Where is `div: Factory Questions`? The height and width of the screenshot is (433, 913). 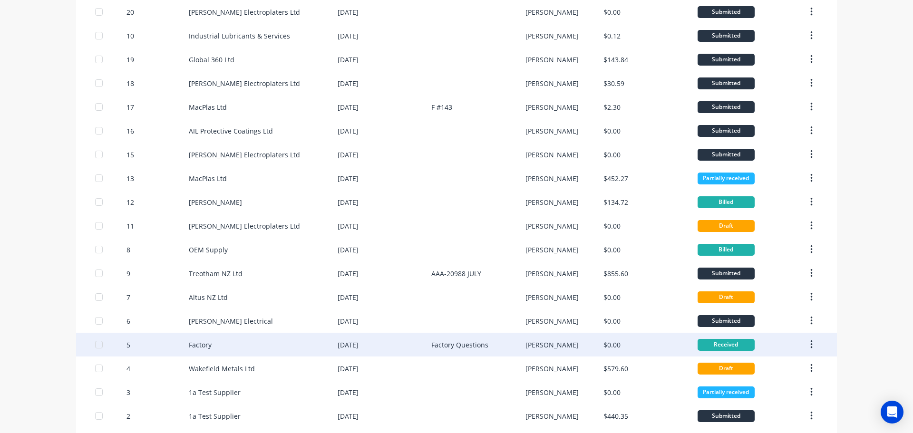 div: Factory Questions is located at coordinates (460, 345).